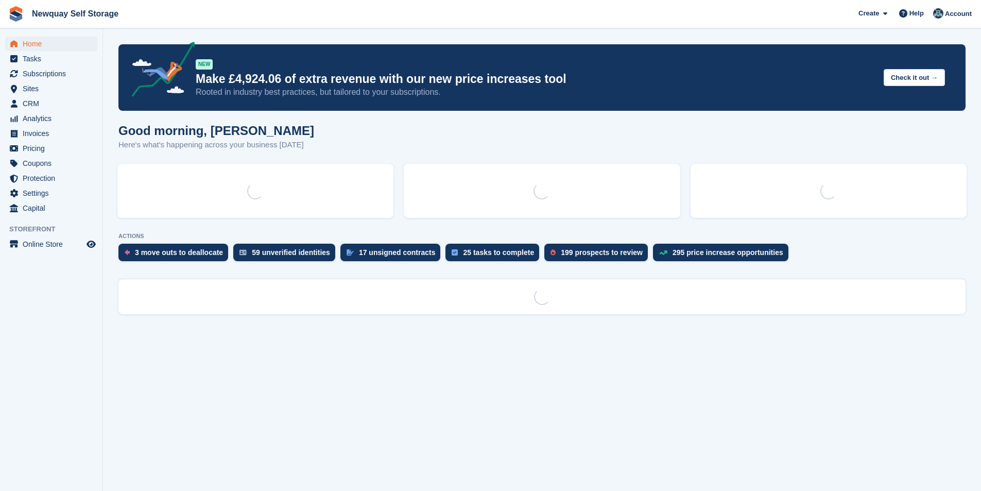 This screenshot has width=981, height=491. I want to click on span: Storefront, so click(56, 229).